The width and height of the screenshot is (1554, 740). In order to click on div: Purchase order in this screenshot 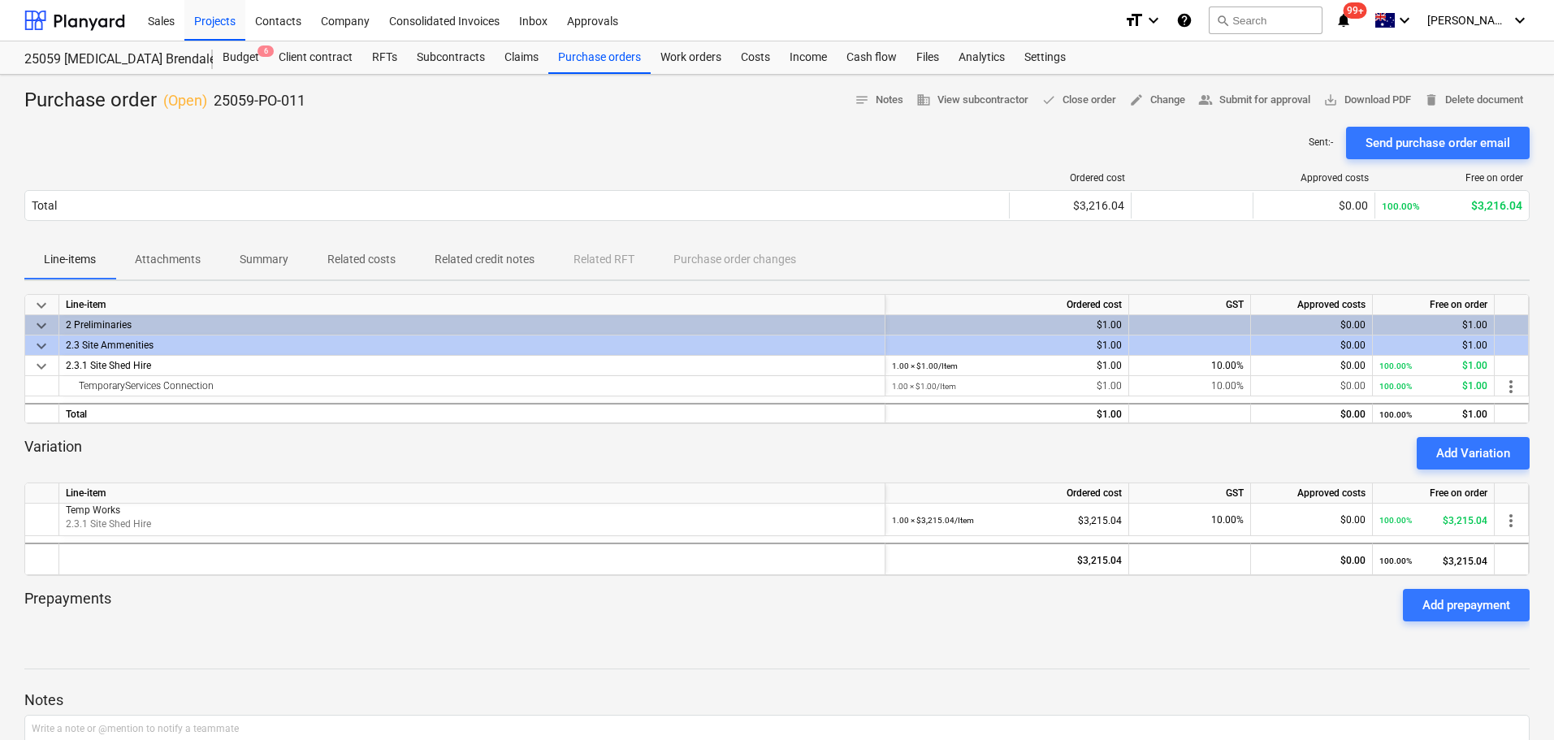, I will do `click(165, 101)`.